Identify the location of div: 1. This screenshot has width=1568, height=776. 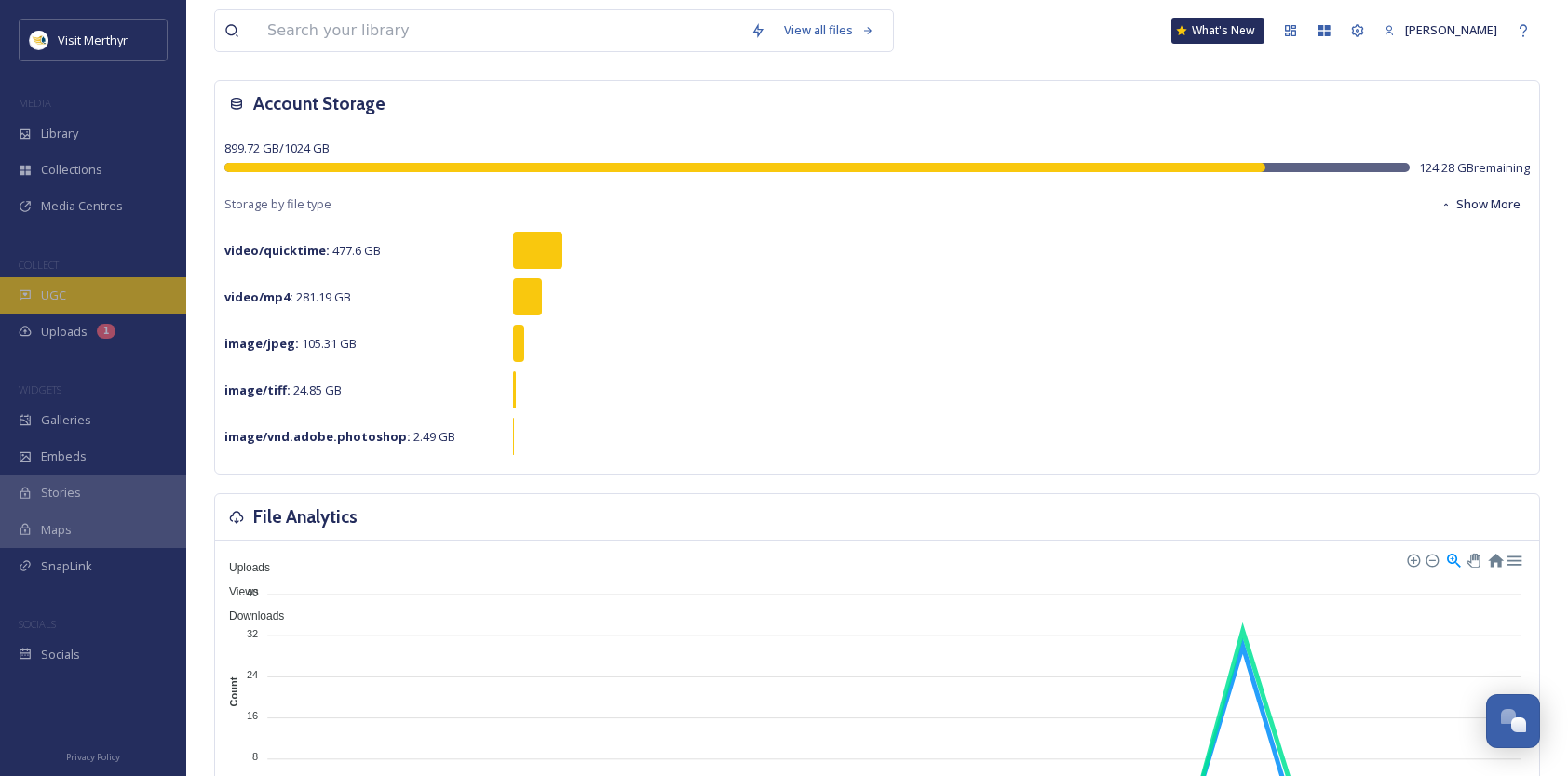
(106, 331).